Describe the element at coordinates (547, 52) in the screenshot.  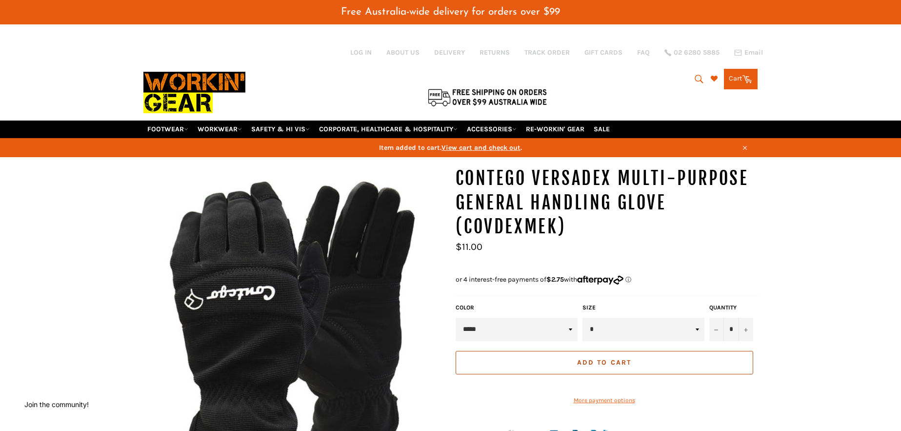
I see `a: TRACK ORDER` at that location.